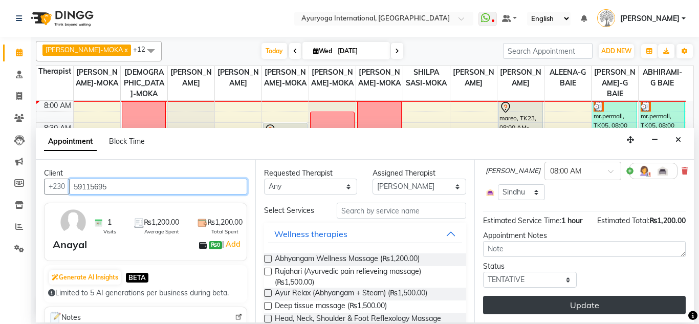 The height and width of the screenshot is (324, 699). What do you see at coordinates (568, 78) in the screenshot?
I see `span: ALEENA-G BAIE` at bounding box center [568, 78].